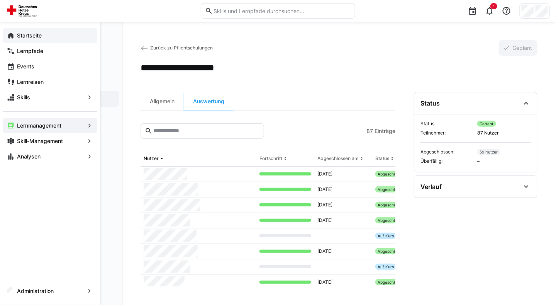 The height and width of the screenshot is (305, 556). What do you see at coordinates (338, 158) in the screenshot?
I see `div: Abgeschlossen am` at bounding box center [338, 158].